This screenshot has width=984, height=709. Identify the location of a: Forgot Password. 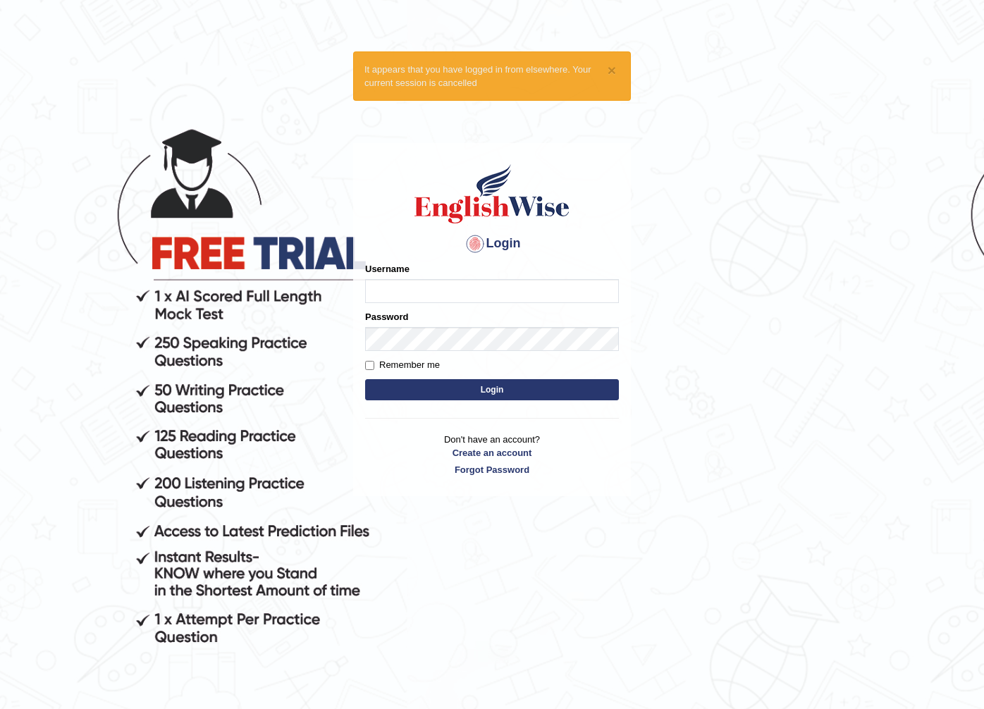
(492, 469).